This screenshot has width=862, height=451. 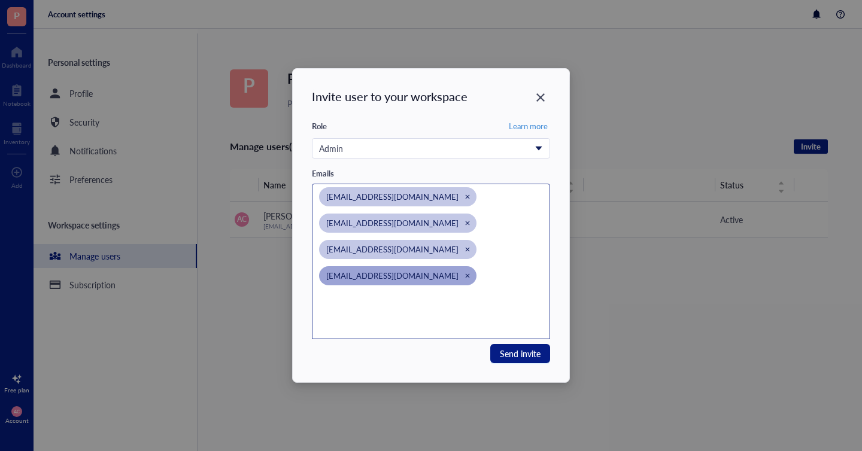 I want to click on div: Emails, so click(x=323, y=174).